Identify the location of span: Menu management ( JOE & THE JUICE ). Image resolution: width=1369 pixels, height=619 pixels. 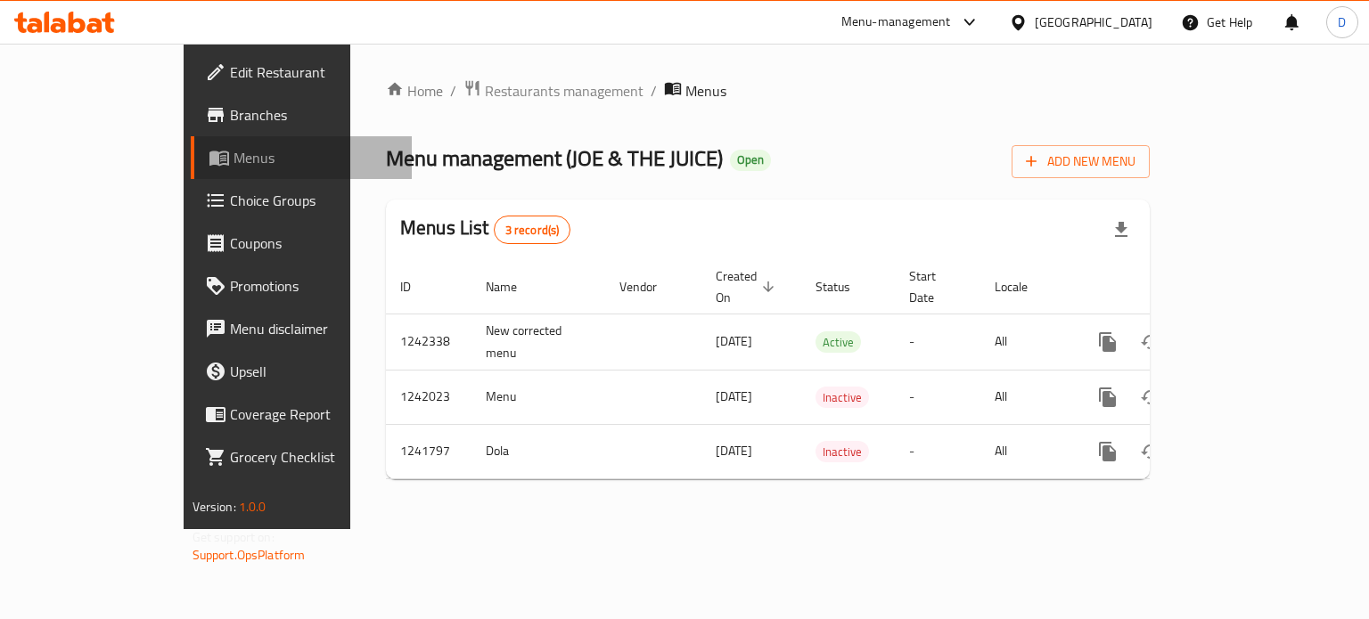
(554, 158).